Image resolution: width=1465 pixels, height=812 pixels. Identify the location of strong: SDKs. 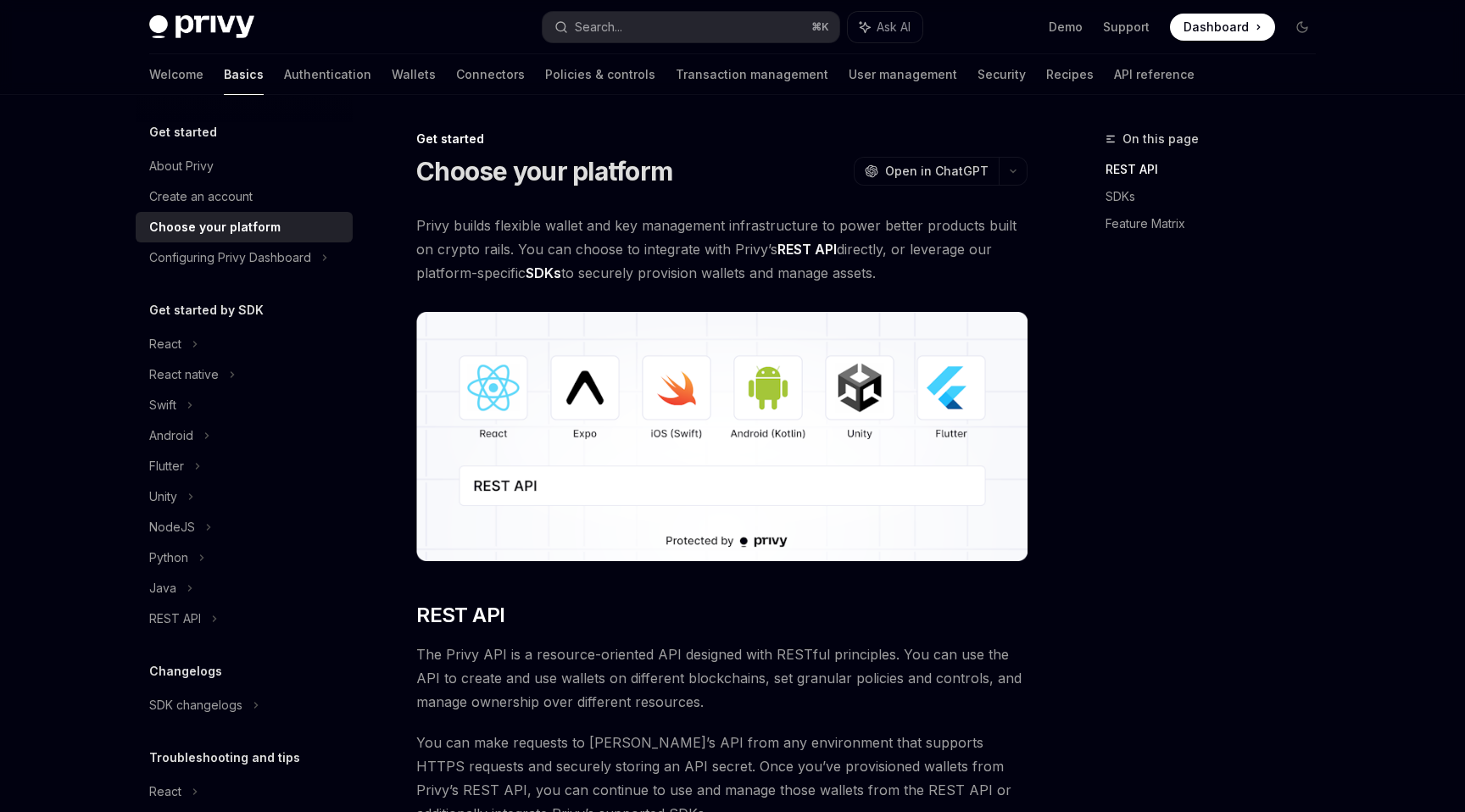
(544, 273).